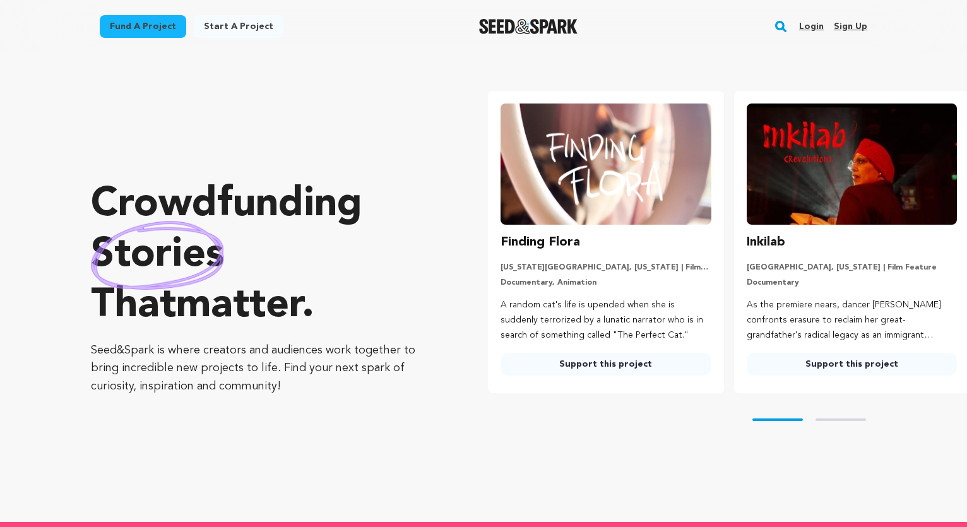  Describe the element at coordinates (264, 256) in the screenshot. I see `p: Crowdfunding that .` at that location.